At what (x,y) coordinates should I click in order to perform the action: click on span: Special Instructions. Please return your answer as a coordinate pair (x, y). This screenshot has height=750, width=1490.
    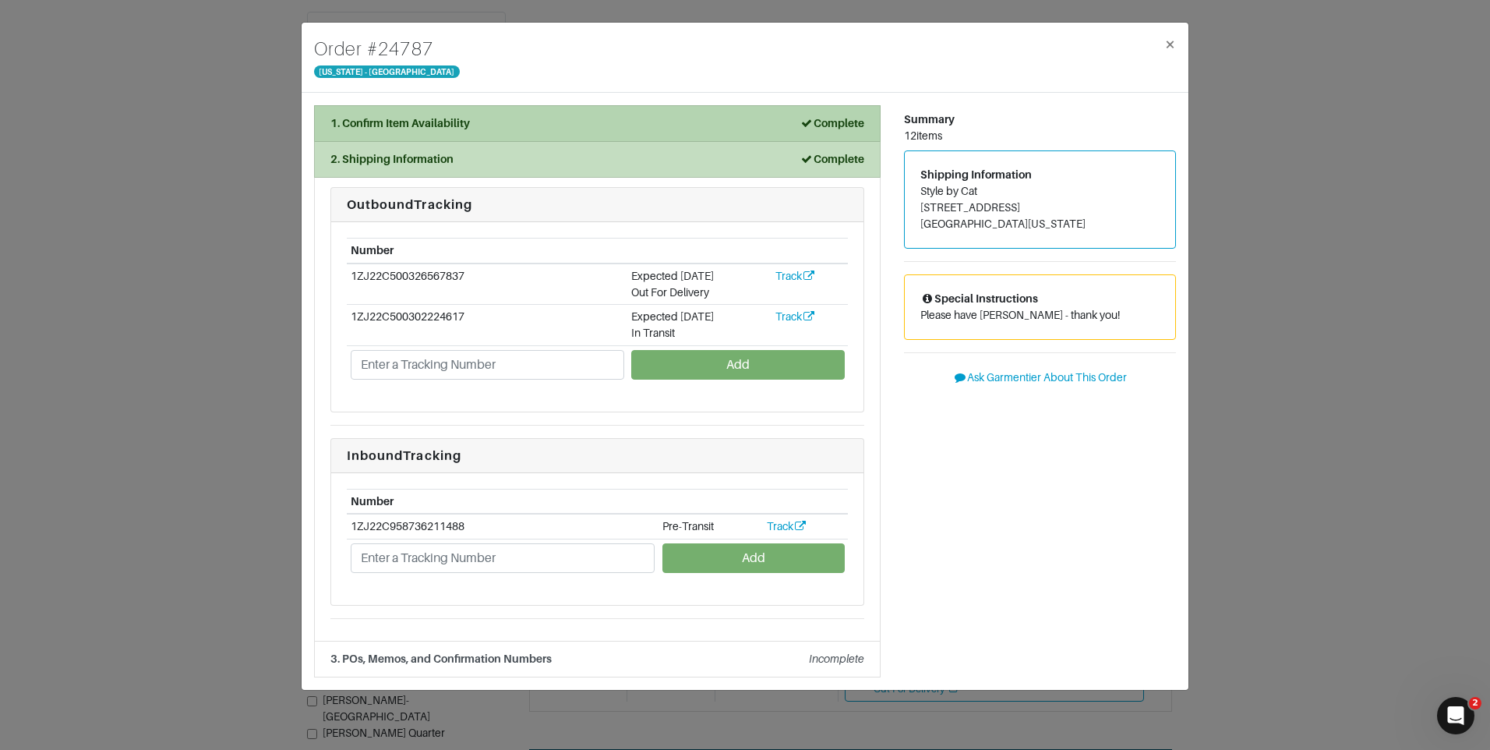
    Looking at the image, I should click on (979, 299).